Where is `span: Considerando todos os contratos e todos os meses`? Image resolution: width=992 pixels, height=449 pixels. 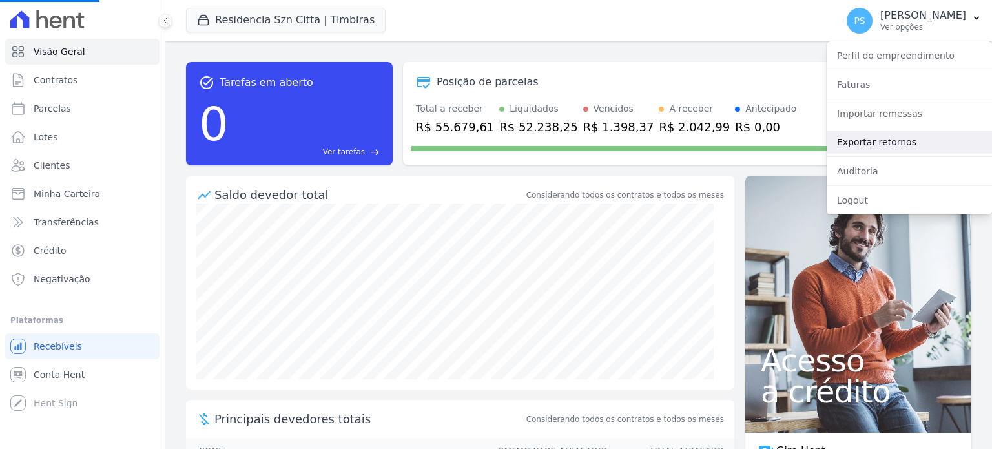 span: Considerando todos os contratos e todos os meses is located at coordinates (625, 419).